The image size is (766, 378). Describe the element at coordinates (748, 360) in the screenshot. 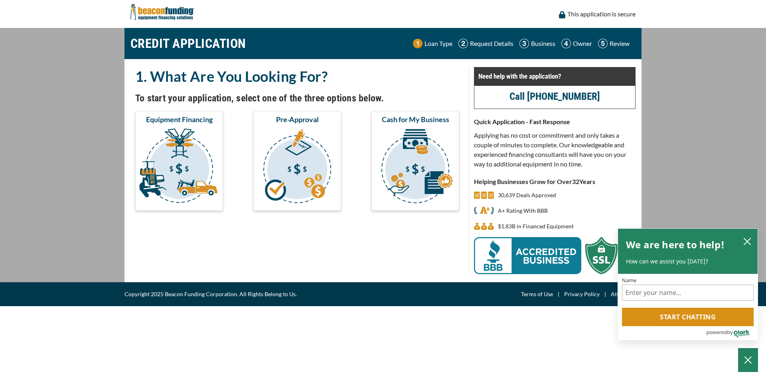

I see `button: Close Chatbox` at that location.